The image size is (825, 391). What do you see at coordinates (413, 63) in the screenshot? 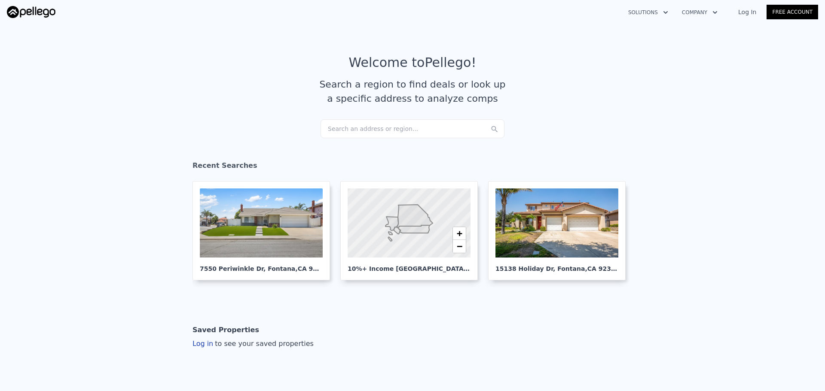
I see `div: Welcome to Pellego !` at bounding box center [413, 63].